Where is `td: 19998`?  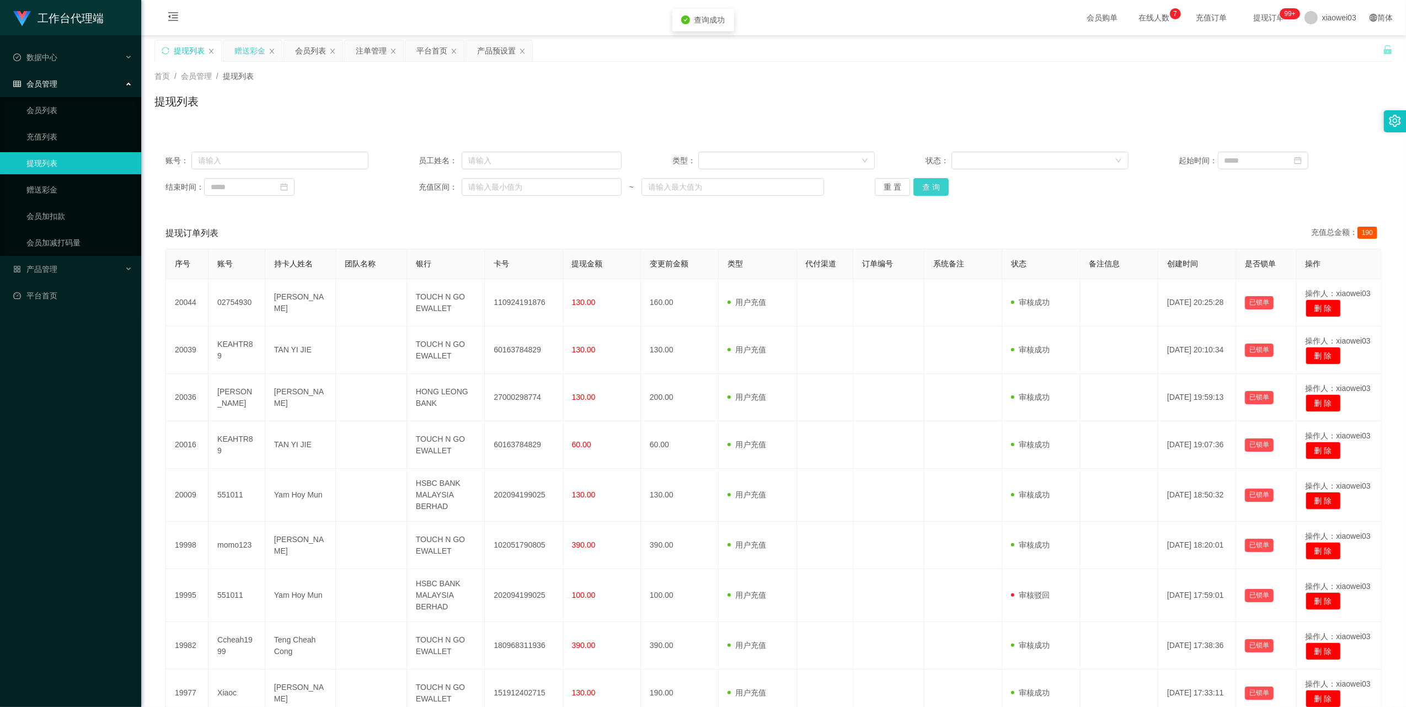 td: 19998 is located at coordinates (187, 546).